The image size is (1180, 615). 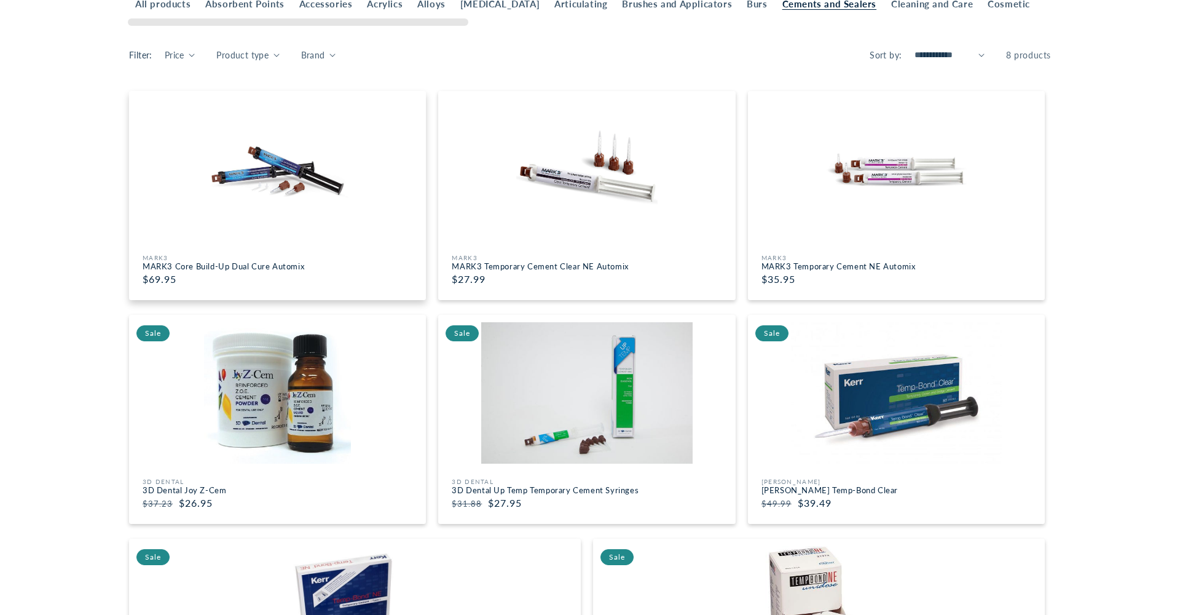 I want to click on summary: Price, so click(x=180, y=55).